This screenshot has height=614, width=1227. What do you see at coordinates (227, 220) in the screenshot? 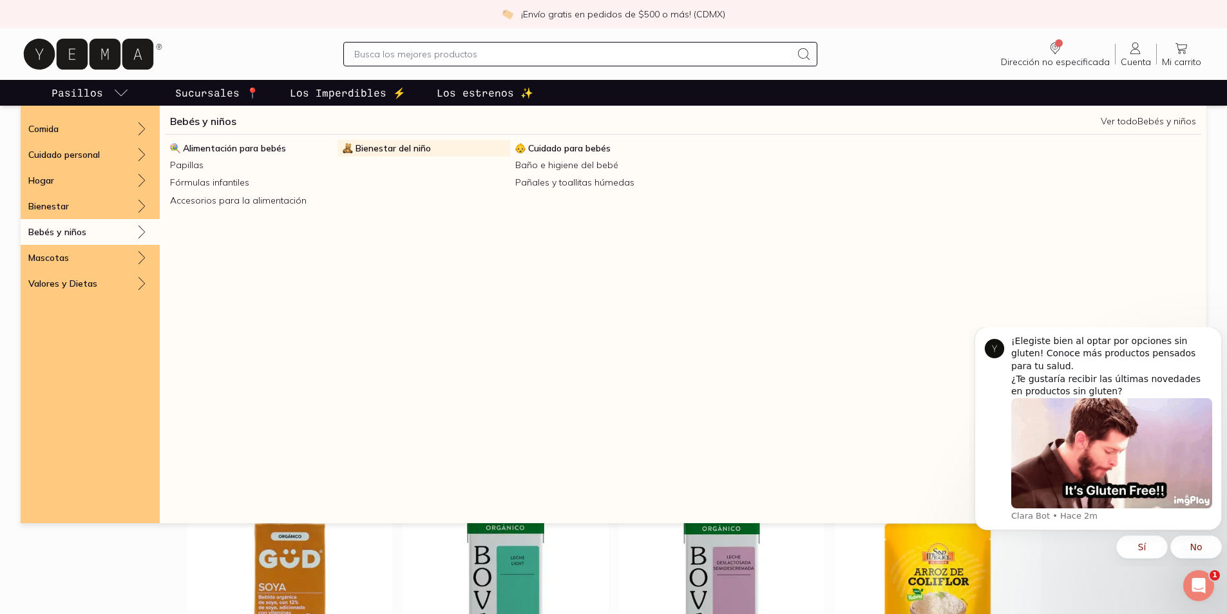
I see `button: Quick reply: No` at bounding box center [227, 220].